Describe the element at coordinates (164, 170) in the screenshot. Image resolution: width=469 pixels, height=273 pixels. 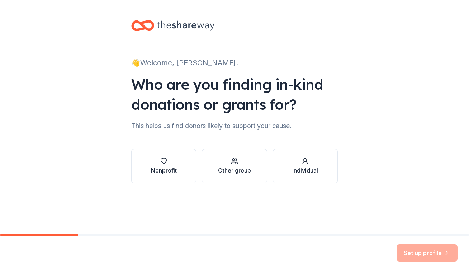
I see `div: Nonprofit` at that location.